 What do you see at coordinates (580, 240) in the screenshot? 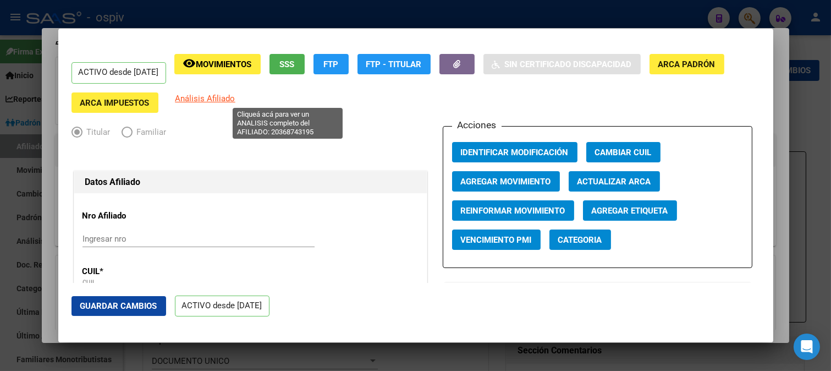
I see `span: Categoria` at bounding box center [580, 240].